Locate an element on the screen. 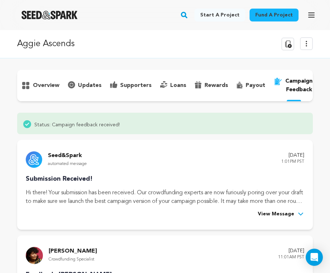 This screenshot has height=273, width=330. div: Open Intercom Messenger is located at coordinates (314, 257).